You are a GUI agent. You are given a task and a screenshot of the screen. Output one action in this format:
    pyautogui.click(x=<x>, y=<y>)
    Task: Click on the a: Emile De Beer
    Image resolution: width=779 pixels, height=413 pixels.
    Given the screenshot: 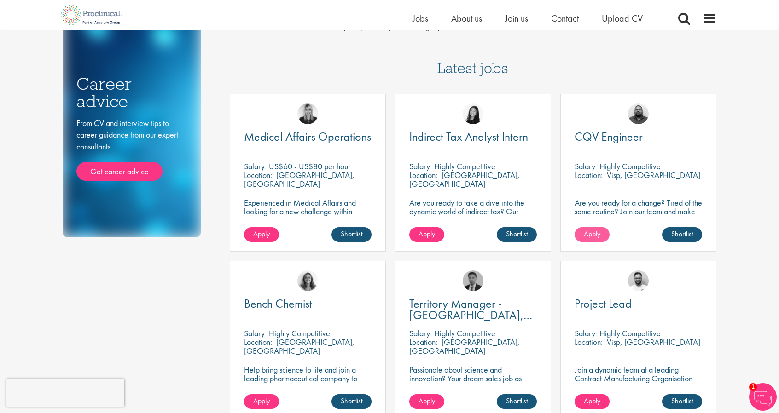 What is the action you would take?
    pyautogui.click(x=638, y=281)
    